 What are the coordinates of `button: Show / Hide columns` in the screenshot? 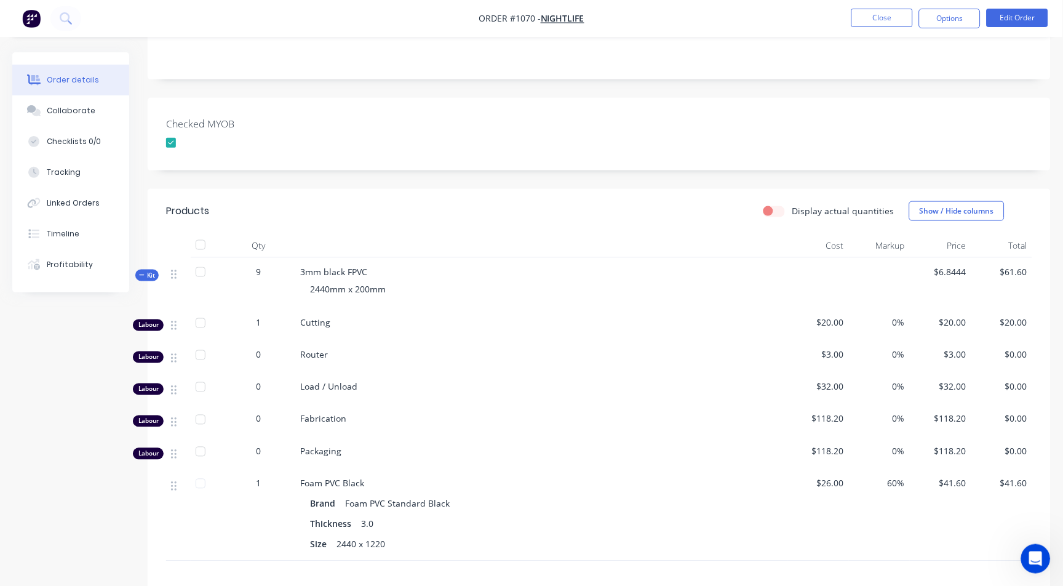 It's located at (956, 211).